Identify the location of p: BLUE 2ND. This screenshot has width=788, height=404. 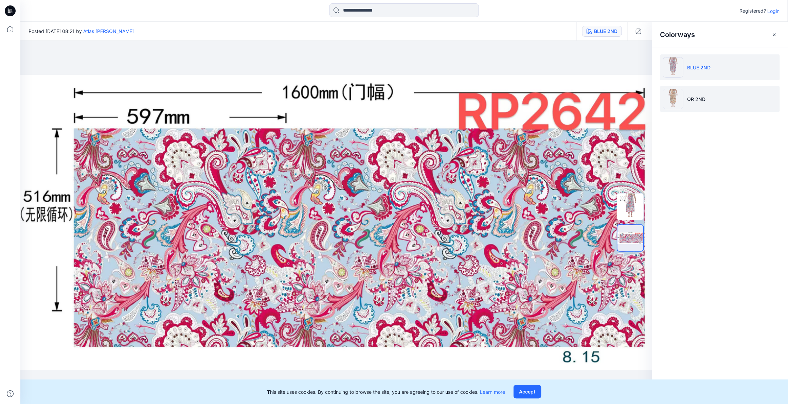
(699, 67).